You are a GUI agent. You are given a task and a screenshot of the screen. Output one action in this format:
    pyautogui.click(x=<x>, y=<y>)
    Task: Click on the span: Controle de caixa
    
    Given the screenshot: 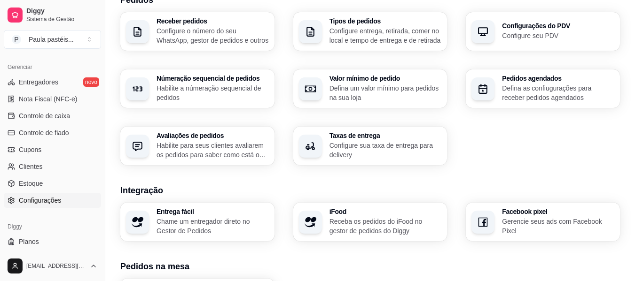 What is the action you would take?
    pyautogui.click(x=44, y=116)
    